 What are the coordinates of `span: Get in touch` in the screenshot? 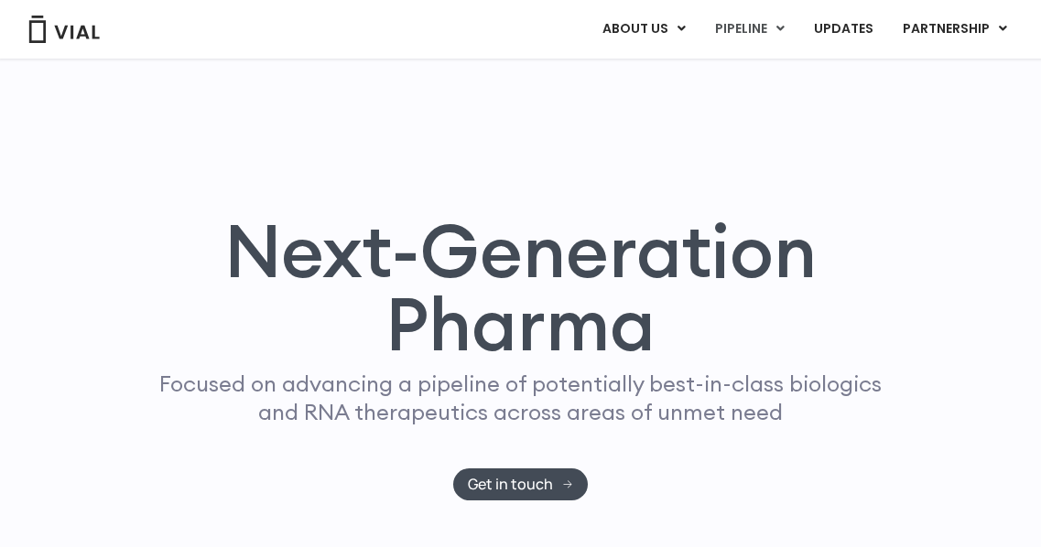 It's located at (510, 484).